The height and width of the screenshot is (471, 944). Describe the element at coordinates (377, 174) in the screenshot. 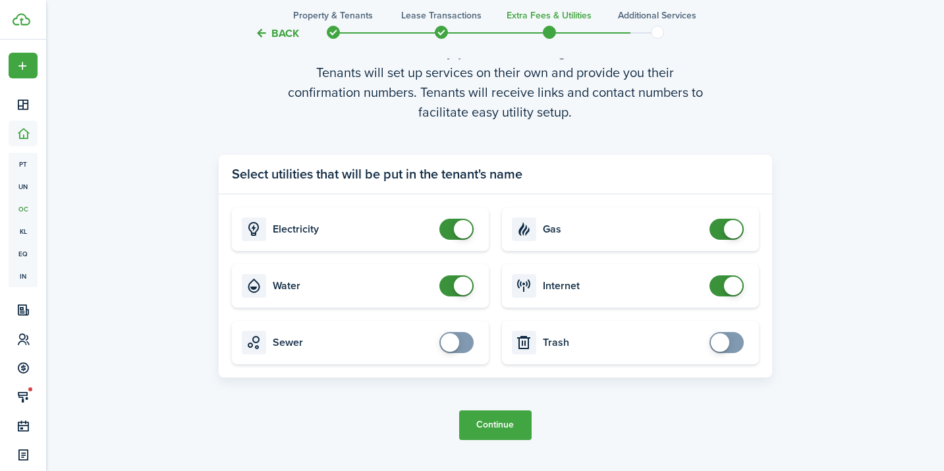

I see `panel-main-title: Select utilities that will be put in the tenant's name` at that location.